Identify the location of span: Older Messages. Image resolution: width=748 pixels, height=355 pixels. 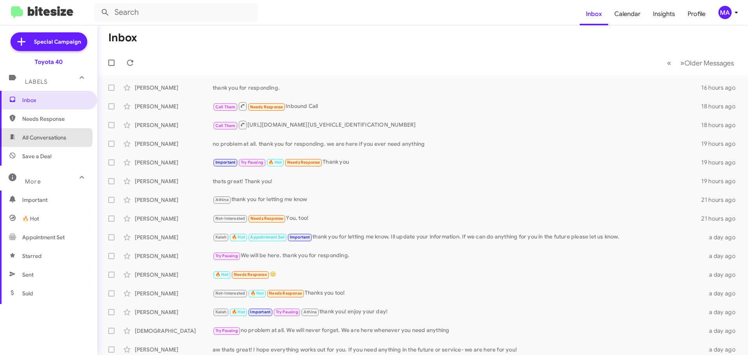
(709, 63).